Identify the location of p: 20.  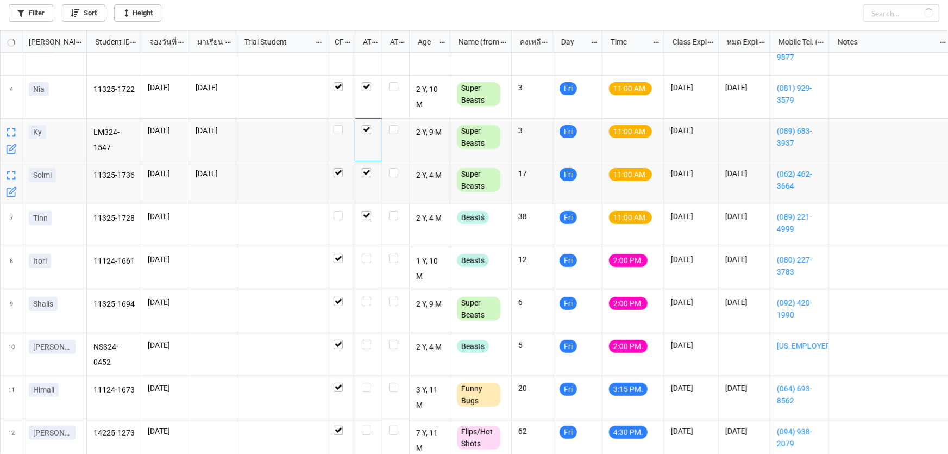
(532, 388).